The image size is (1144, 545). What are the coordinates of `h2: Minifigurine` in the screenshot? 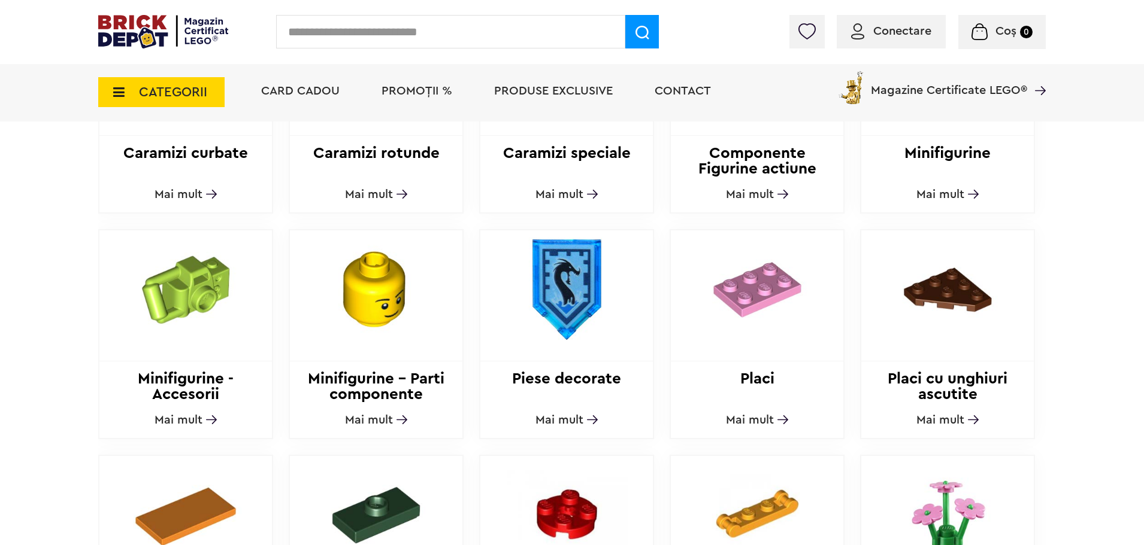 It's located at (947, 161).